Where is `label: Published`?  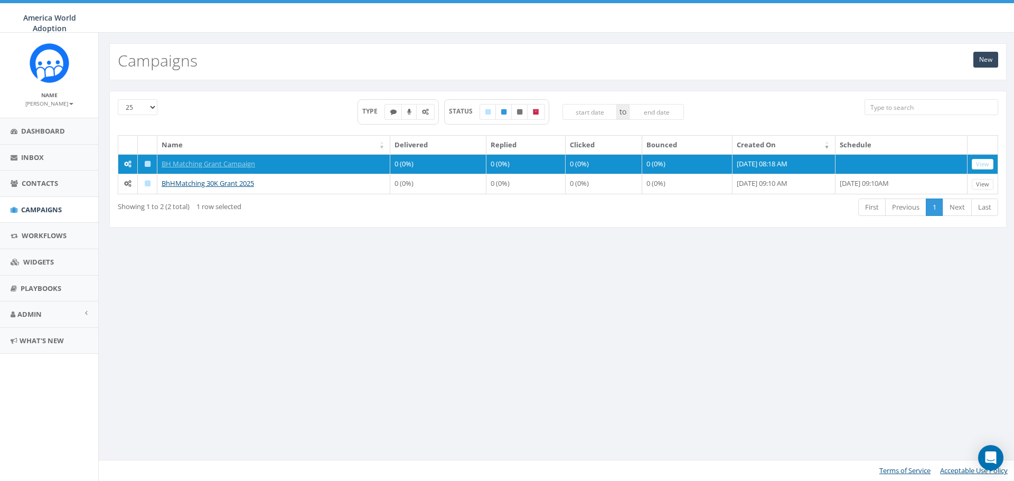 label: Published is located at coordinates (504, 112).